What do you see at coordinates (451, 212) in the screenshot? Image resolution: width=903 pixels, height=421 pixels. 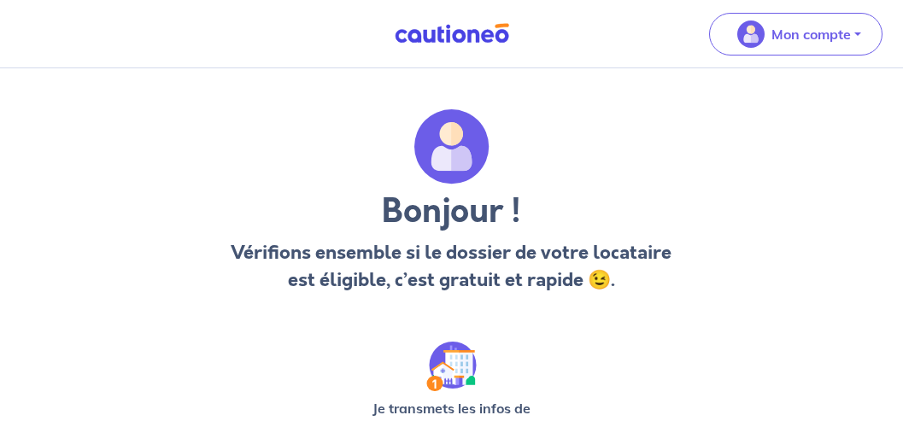 I see `h3: Bonjour !` at bounding box center [451, 212].